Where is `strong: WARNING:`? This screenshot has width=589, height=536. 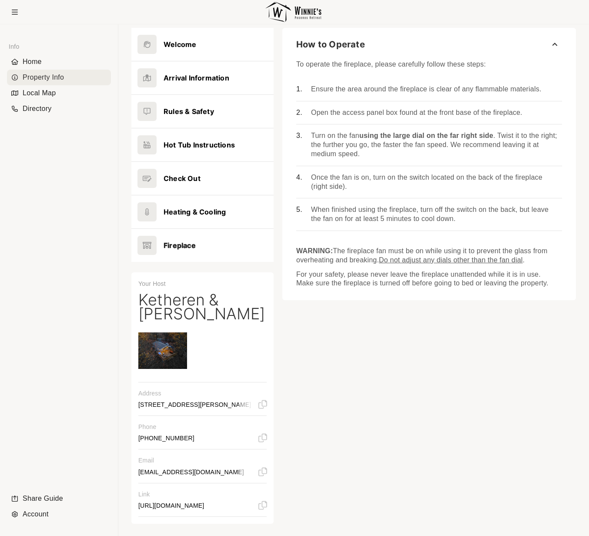 strong: WARNING: is located at coordinates (315, 251).